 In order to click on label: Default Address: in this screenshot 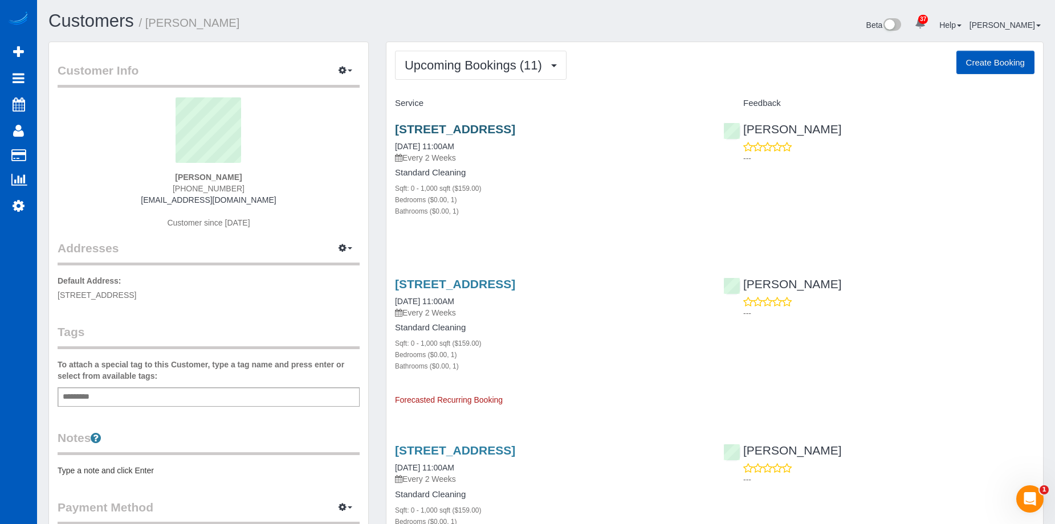, I will do `click(89, 281)`.